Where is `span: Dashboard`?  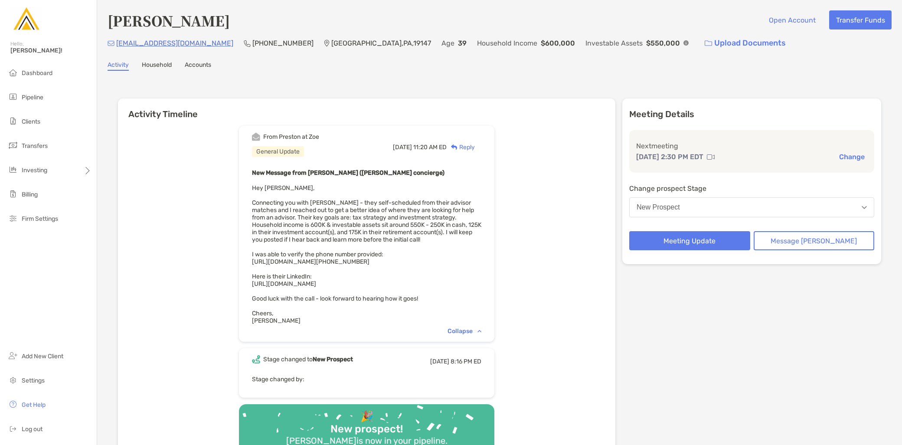
span: Dashboard is located at coordinates (37, 73).